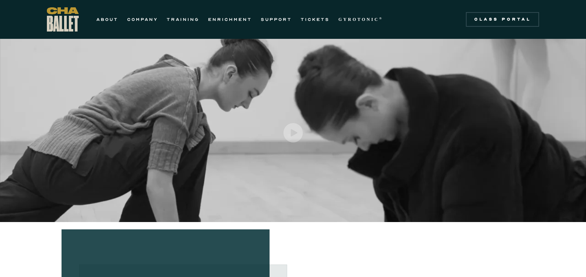 Image resolution: width=586 pixels, height=277 pixels. Describe the element at coordinates (183, 19) in the screenshot. I see `a: TRAINING` at that location.